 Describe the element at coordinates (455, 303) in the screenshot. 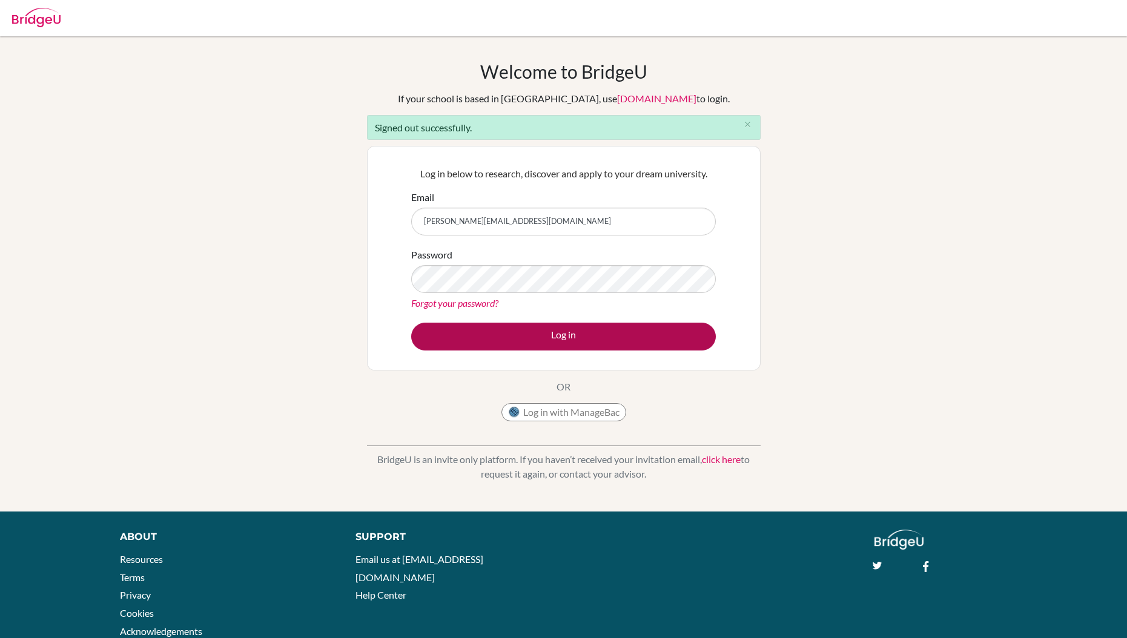

I see `a: Forgot your password?` at that location.